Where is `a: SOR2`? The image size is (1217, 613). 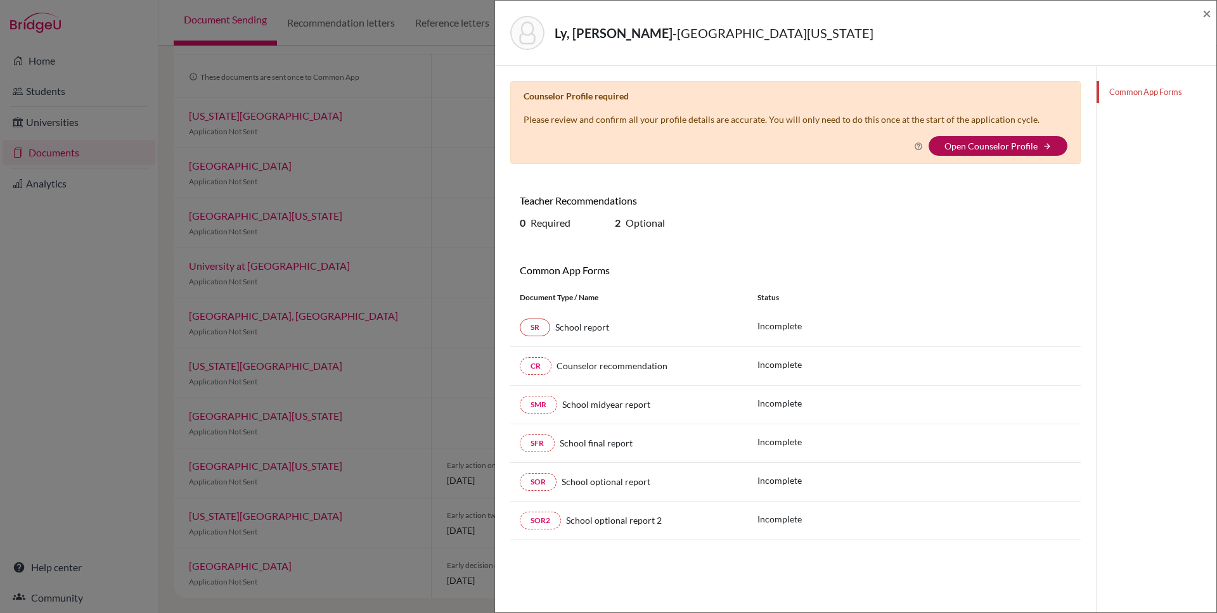
a: SOR2 is located at coordinates (540, 521).